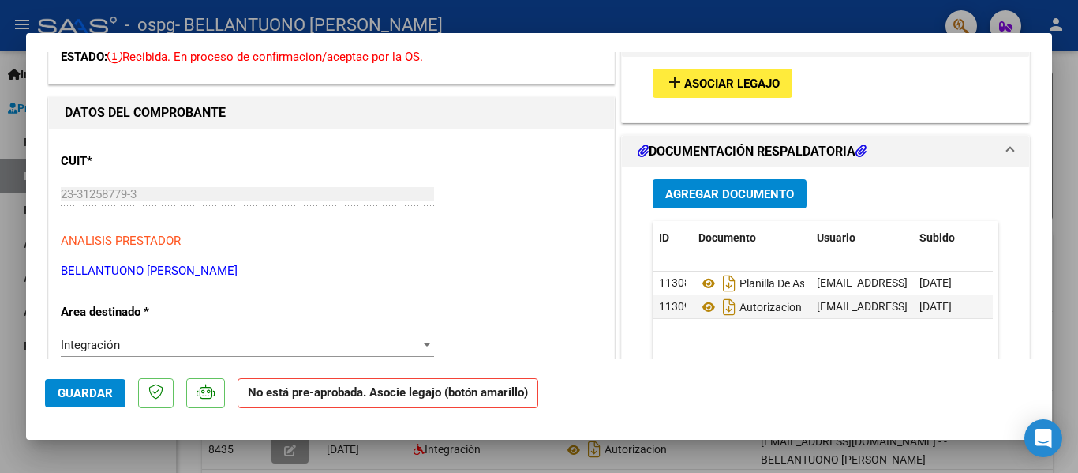 Image resolution: width=1078 pixels, height=473 pixels. What do you see at coordinates (825, 89) in the screenshot?
I see `div: PREAPROBACIÓN PARA INTEGRACION` at bounding box center [825, 89].